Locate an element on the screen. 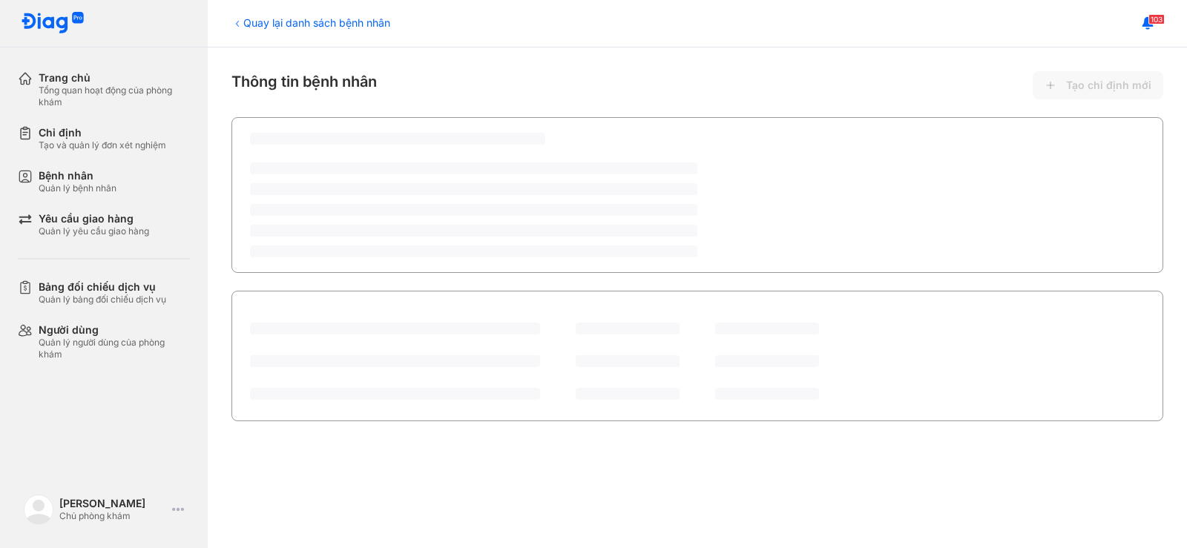 This screenshot has width=1187, height=548. div: Bảng đối chiếu dịch vụ is located at coordinates (102, 287).